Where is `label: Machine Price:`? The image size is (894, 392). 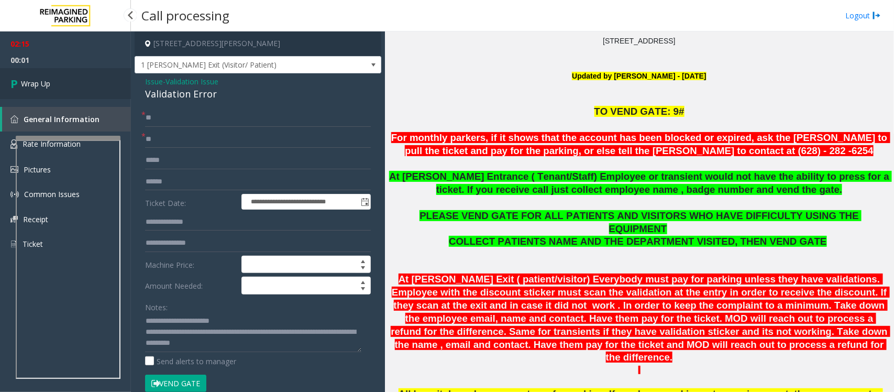 label: Machine Price: is located at coordinates (191, 265).